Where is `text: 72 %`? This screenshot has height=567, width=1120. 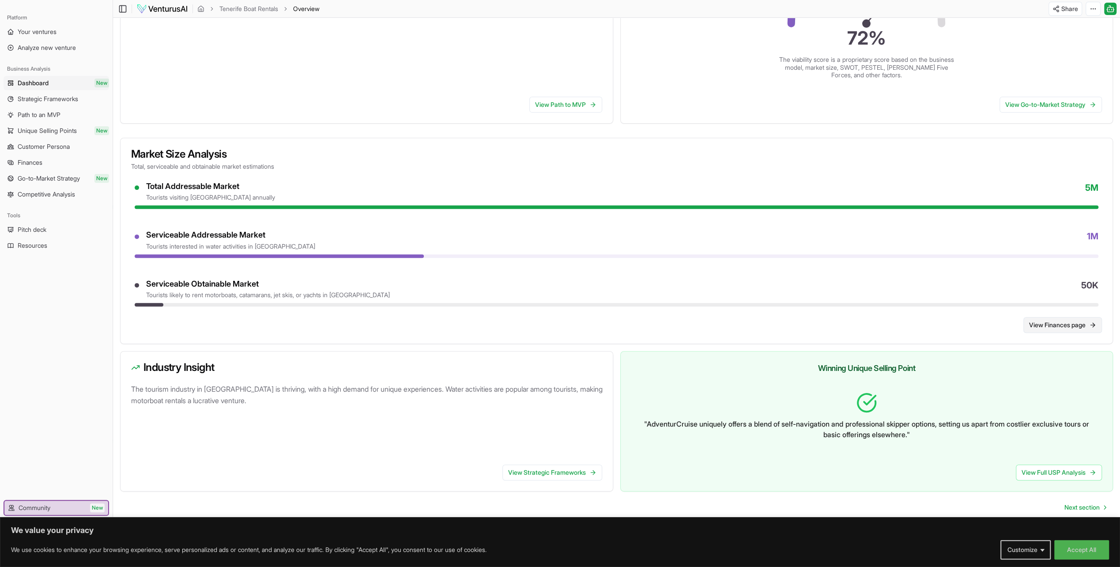
text: 72 % is located at coordinates (867, 38).